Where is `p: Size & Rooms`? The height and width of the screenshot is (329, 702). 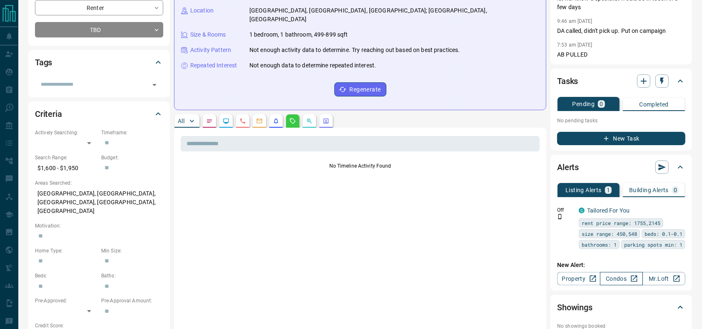 p: Size & Rooms is located at coordinates (208, 35).